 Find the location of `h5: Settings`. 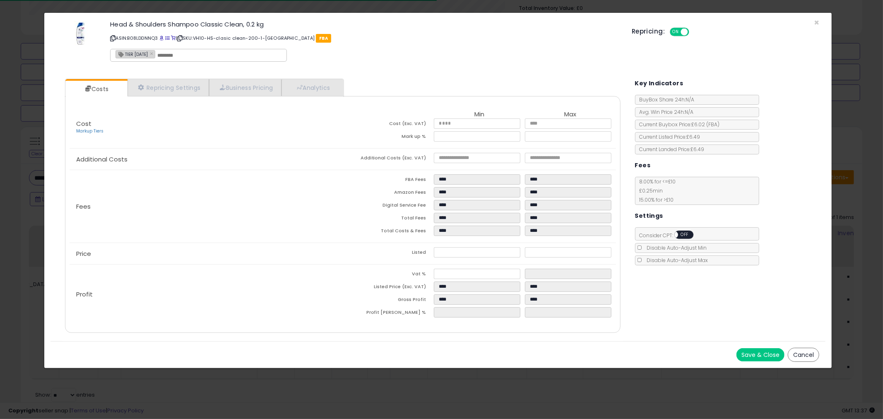

h5: Settings is located at coordinates (649, 216).